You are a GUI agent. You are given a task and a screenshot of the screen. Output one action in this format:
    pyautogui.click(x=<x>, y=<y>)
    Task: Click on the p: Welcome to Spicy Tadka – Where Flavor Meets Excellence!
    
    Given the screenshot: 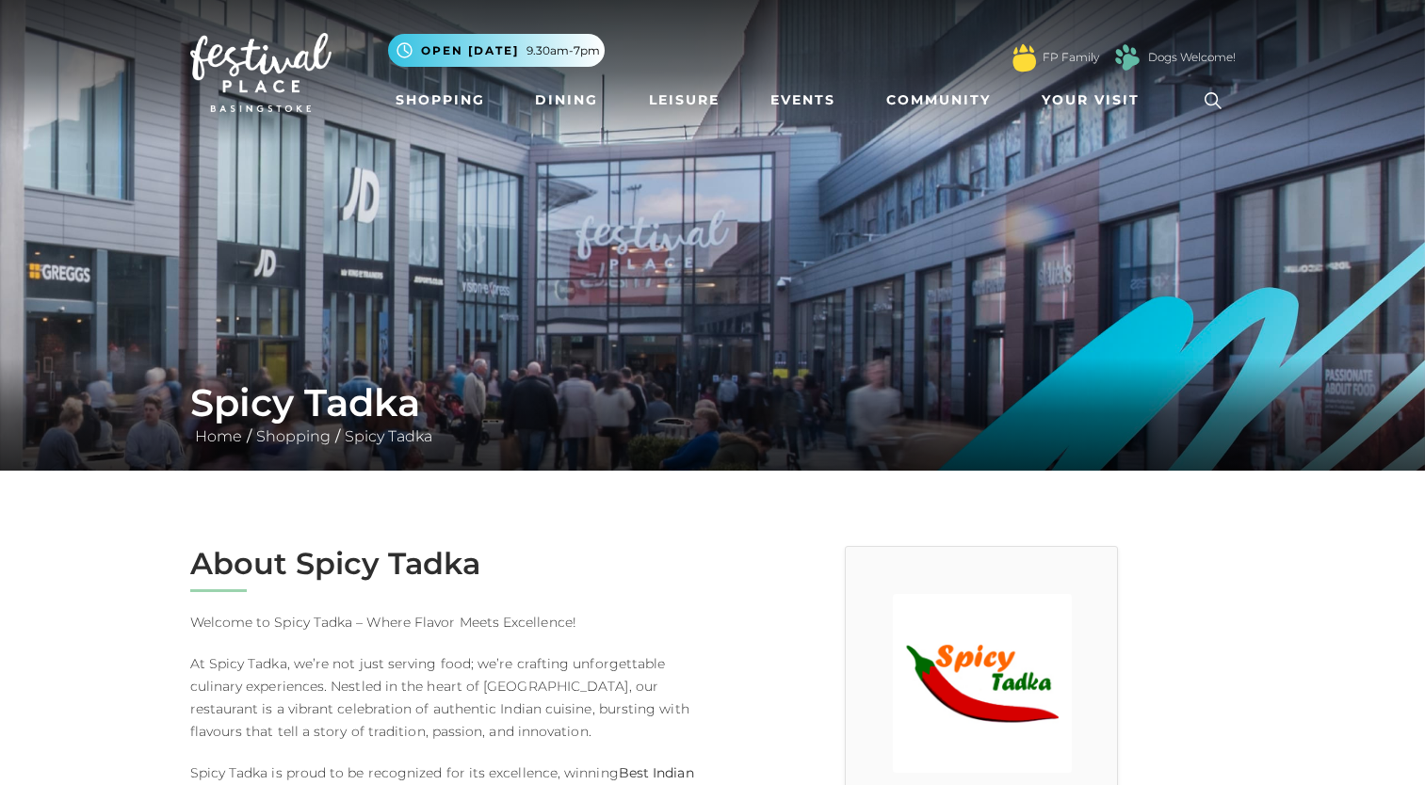 What is the action you would take?
    pyautogui.click(x=444, y=622)
    